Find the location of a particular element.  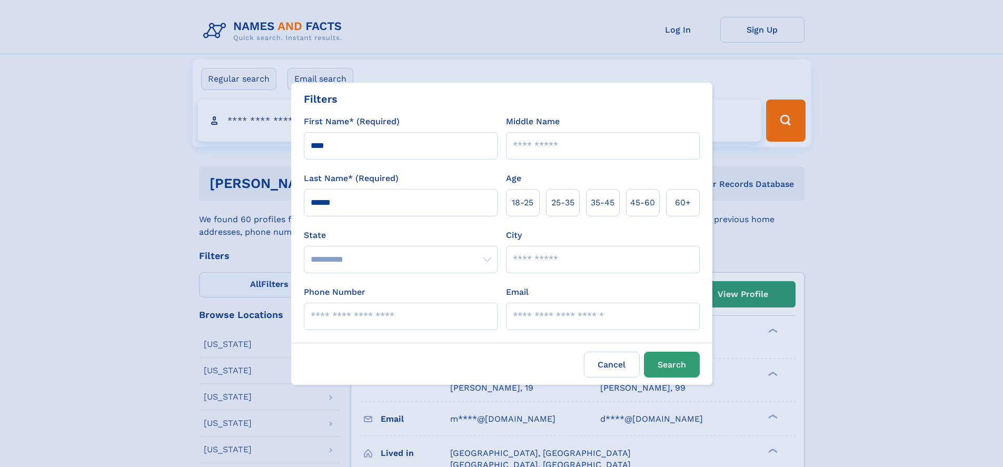

div: Filters is located at coordinates (321, 99).